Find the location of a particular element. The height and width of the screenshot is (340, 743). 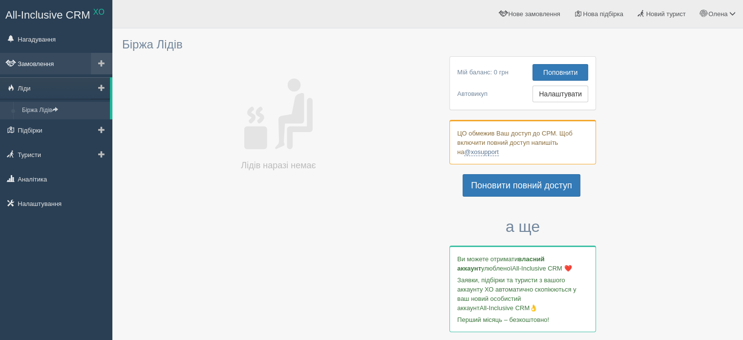

a: @xosupport is located at coordinates (481, 152).